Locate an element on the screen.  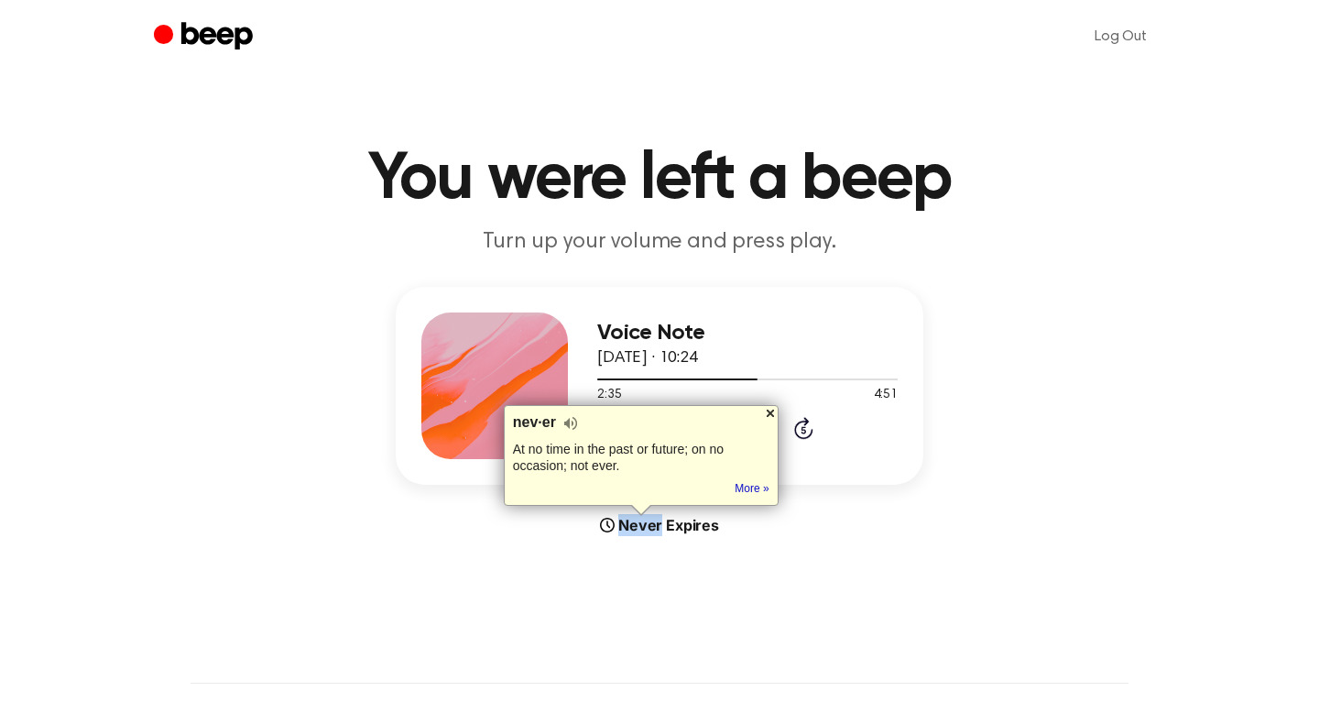
a: Log Out is located at coordinates (1121, 37).